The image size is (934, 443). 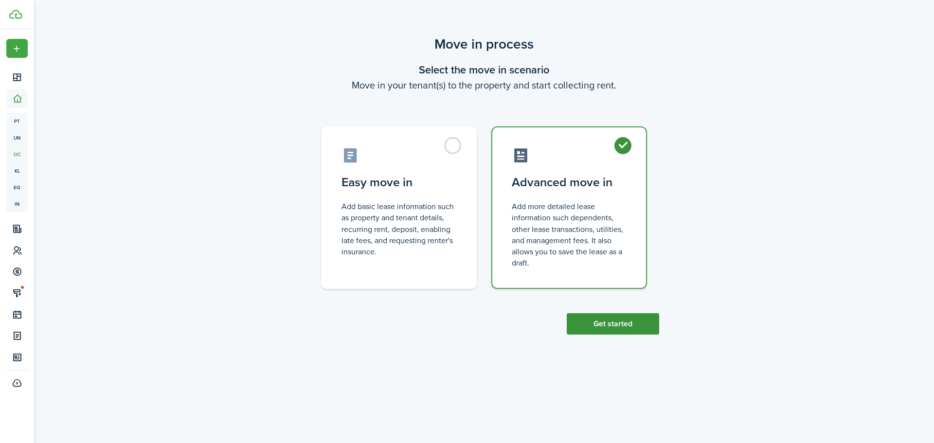 What do you see at coordinates (399, 182) in the screenshot?
I see `control-radio-card-title: Easy move in` at bounding box center [399, 182].